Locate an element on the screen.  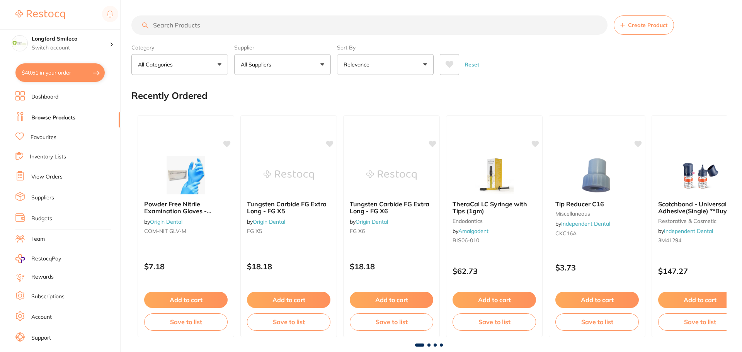
p: $7.18 is located at coordinates (186, 266).